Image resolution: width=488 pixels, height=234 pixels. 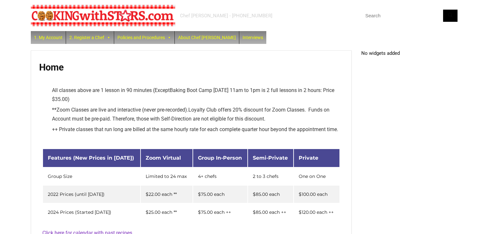 What do you see at coordinates (48, 38) in the screenshot?
I see `a: 1. My Account` at bounding box center [48, 38].